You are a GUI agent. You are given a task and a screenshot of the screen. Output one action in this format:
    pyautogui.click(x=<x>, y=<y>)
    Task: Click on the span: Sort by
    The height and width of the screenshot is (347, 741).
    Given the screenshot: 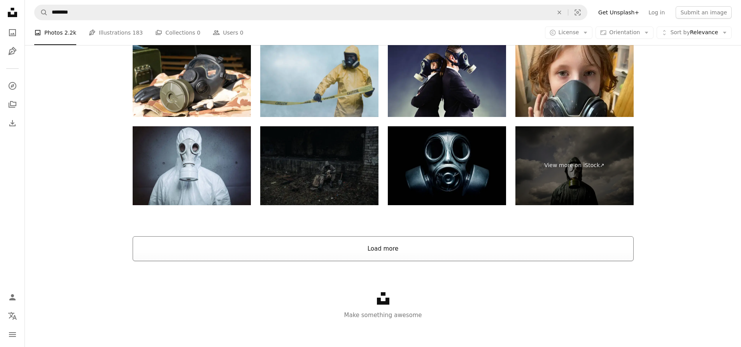 What is the action you would take?
    pyautogui.click(x=680, y=32)
    